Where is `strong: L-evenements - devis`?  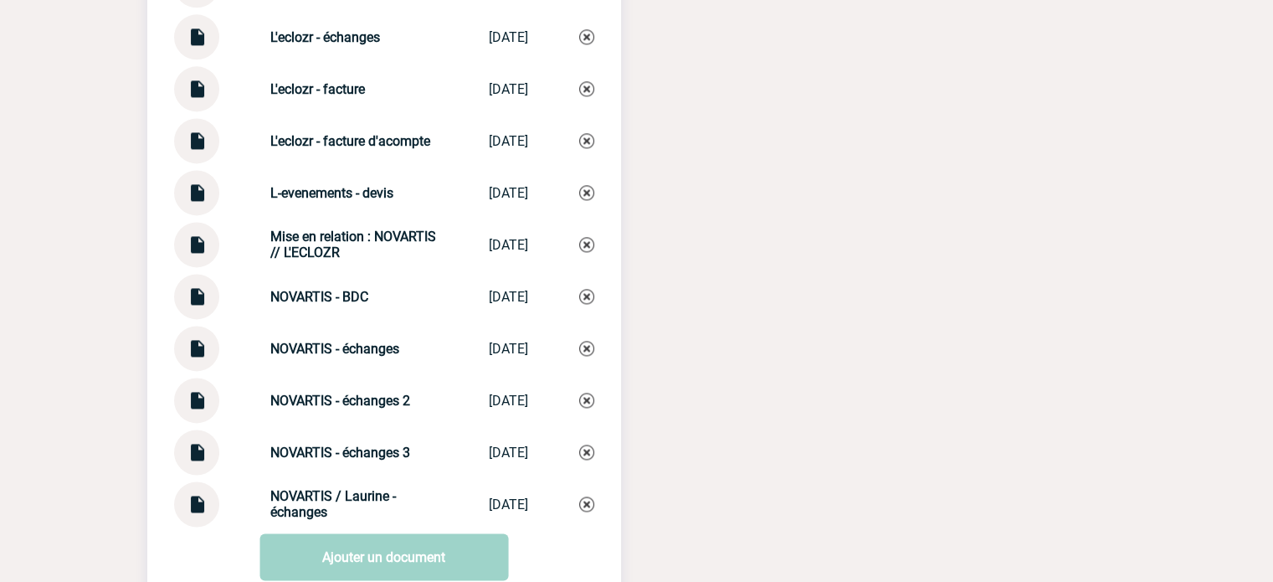
strong: L-evenements - devis is located at coordinates (332, 193).